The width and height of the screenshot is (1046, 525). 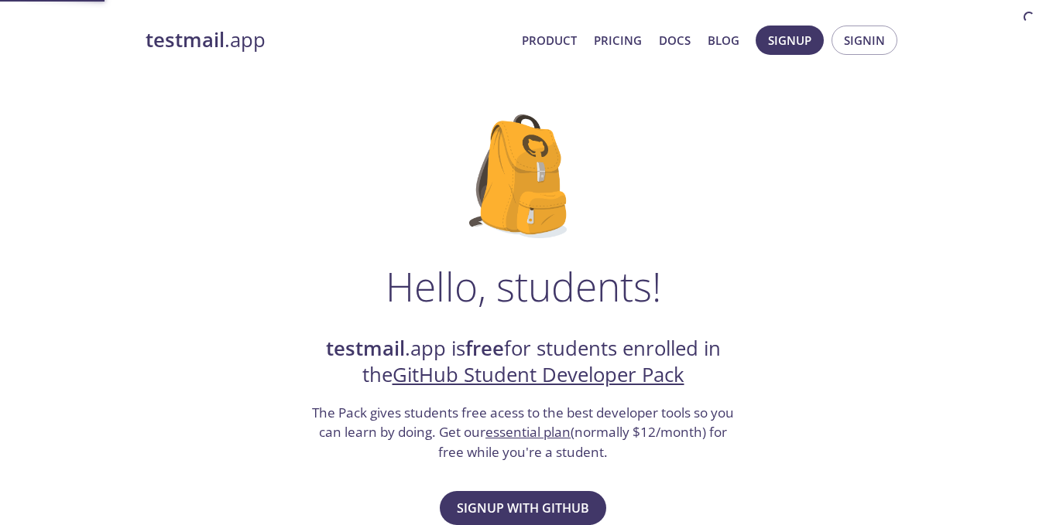 I want to click on a: testmail.app, so click(x=327, y=40).